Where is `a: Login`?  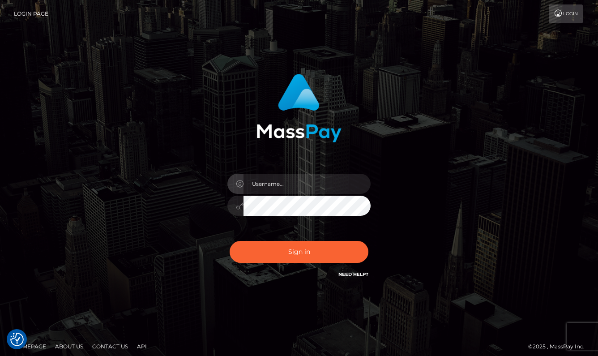 a: Login is located at coordinates (565, 14).